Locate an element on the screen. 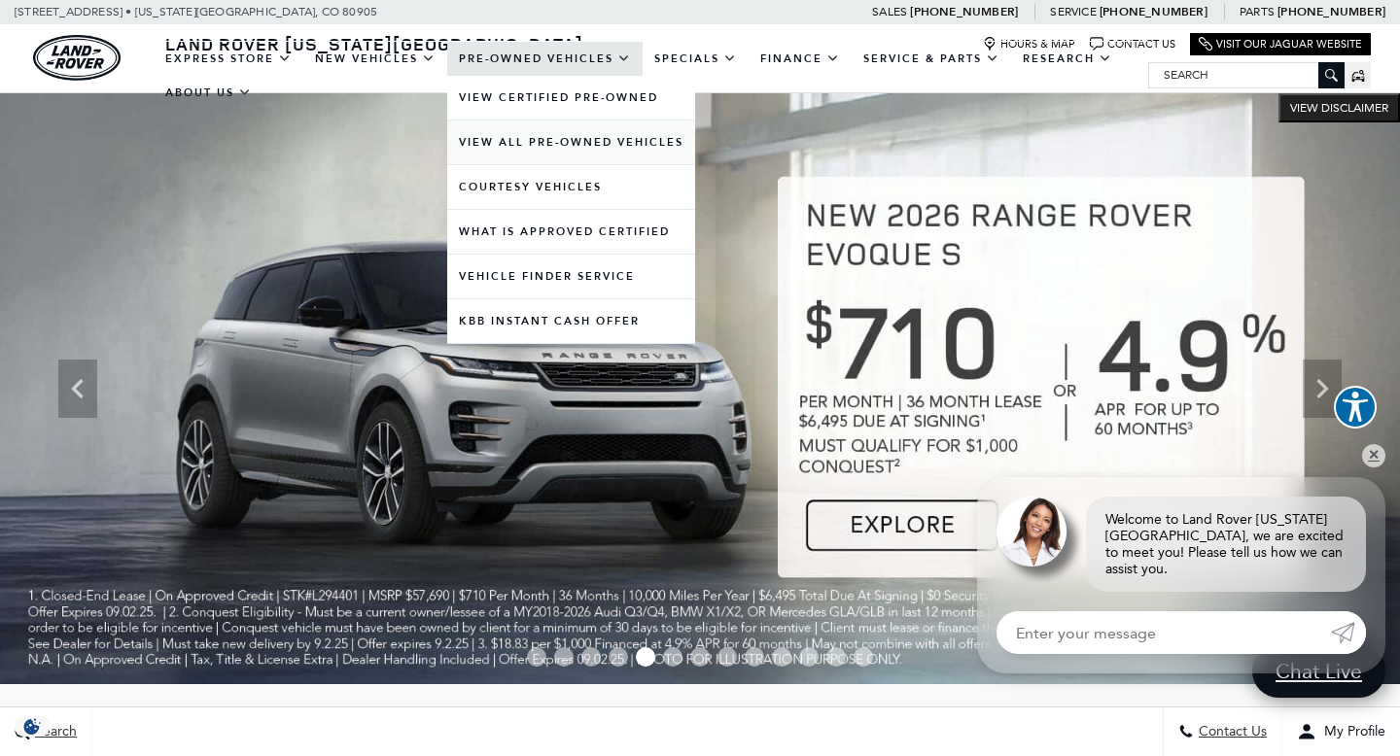 The image size is (1400, 756). span: Go to slide 9 is located at coordinates (754, 657).